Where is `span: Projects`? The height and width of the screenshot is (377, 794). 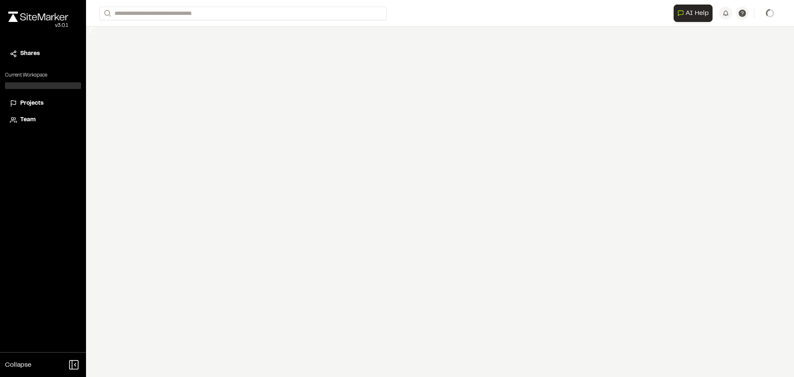 span: Projects is located at coordinates (32, 103).